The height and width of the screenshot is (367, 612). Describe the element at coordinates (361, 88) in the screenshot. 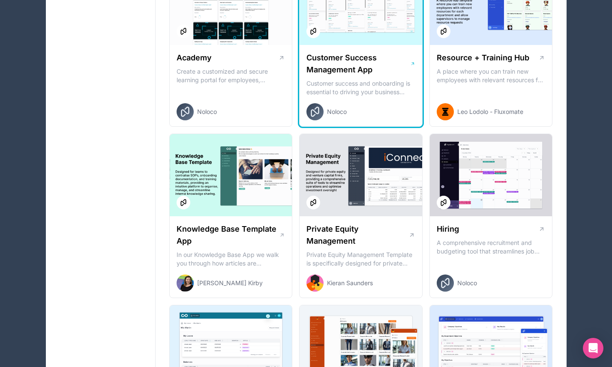

I see `p: Customer success and onboarding is essential to driving your business forward and ensuring retent...` at that location.